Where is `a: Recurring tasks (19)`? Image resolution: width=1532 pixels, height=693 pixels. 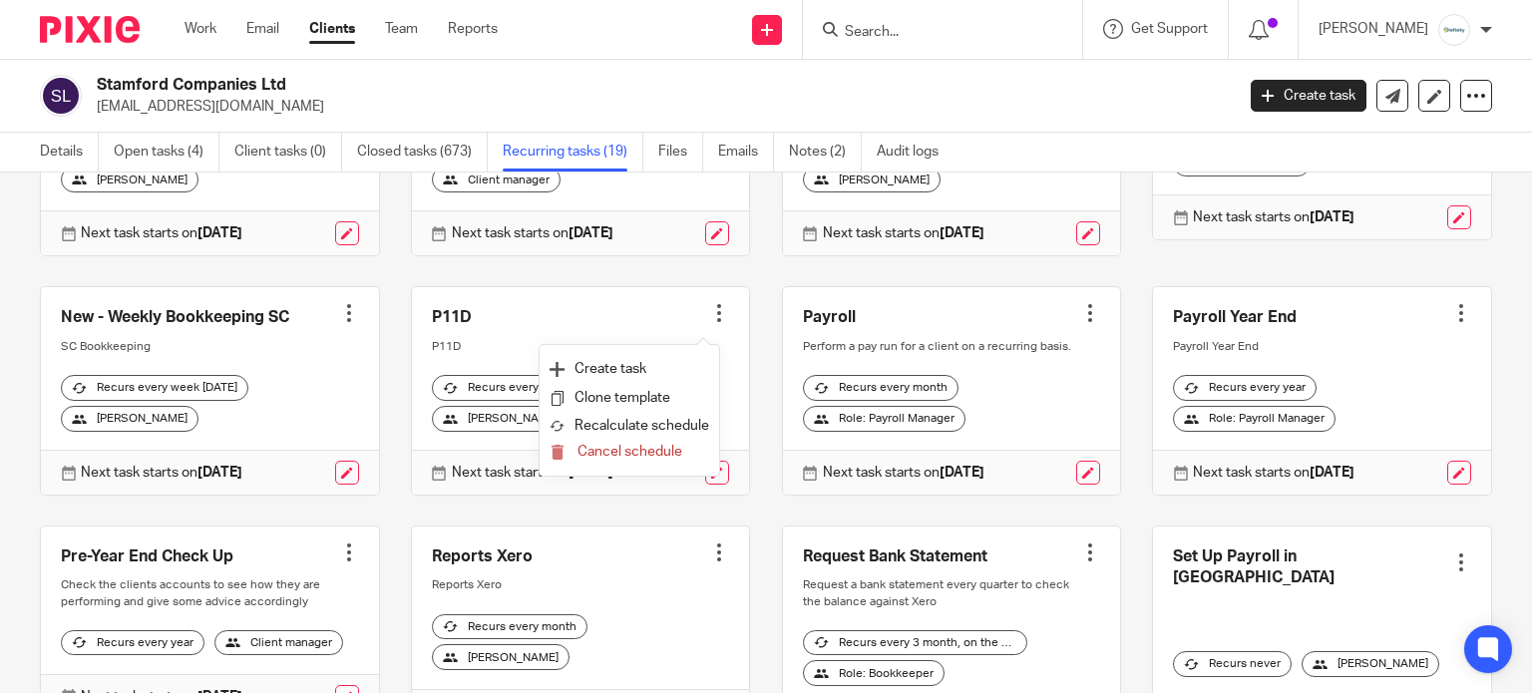 a: Recurring tasks (19) is located at coordinates (573, 152).